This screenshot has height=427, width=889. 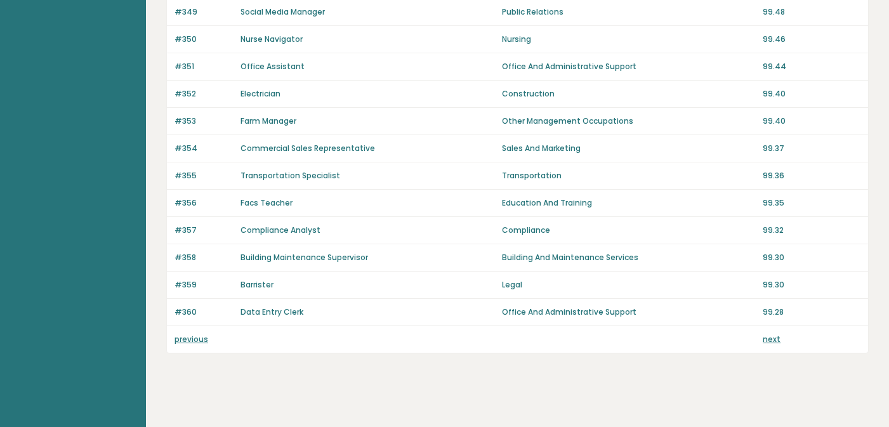 What do you see at coordinates (290, 175) in the screenshot?
I see `a: Transportation Specialist` at bounding box center [290, 175].